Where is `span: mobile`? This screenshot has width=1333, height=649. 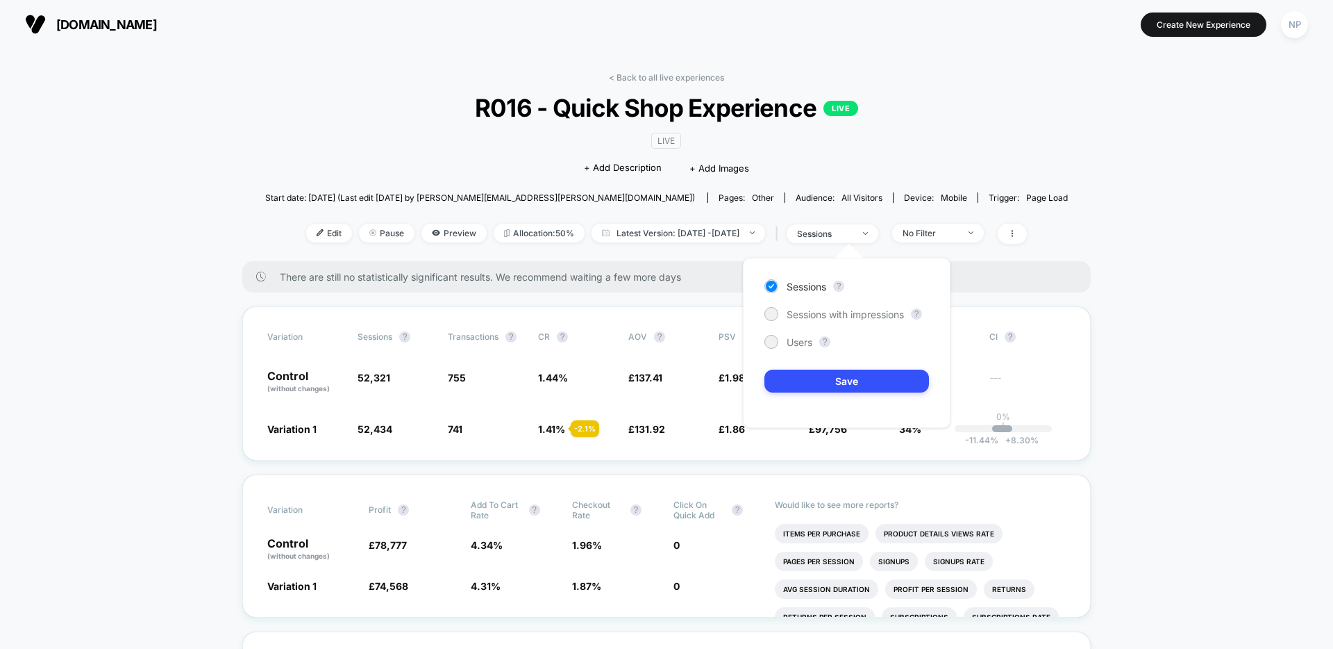
span: mobile is located at coordinates (954, 197).